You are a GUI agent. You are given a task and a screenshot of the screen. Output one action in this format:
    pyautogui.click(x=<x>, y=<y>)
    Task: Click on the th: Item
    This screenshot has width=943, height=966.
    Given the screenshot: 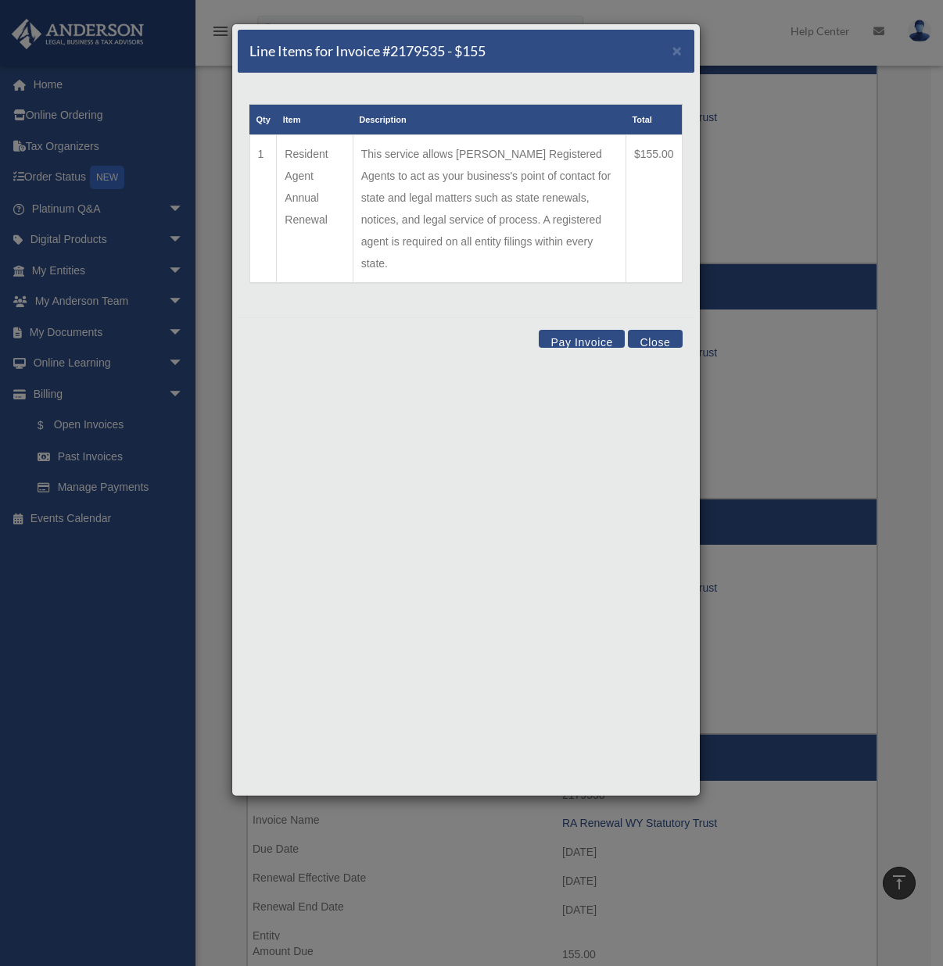 What is the action you would take?
    pyautogui.click(x=314, y=120)
    